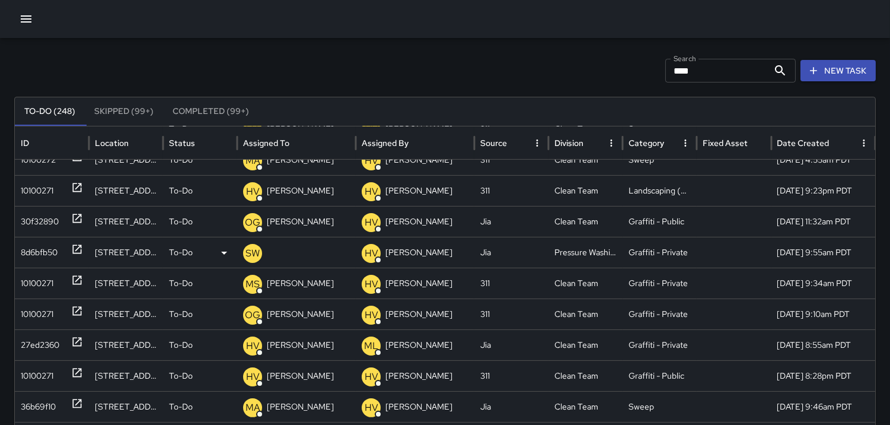  What do you see at coordinates (124, 111) in the screenshot?
I see `button: Skipped (99+)` at bounding box center [124, 111].